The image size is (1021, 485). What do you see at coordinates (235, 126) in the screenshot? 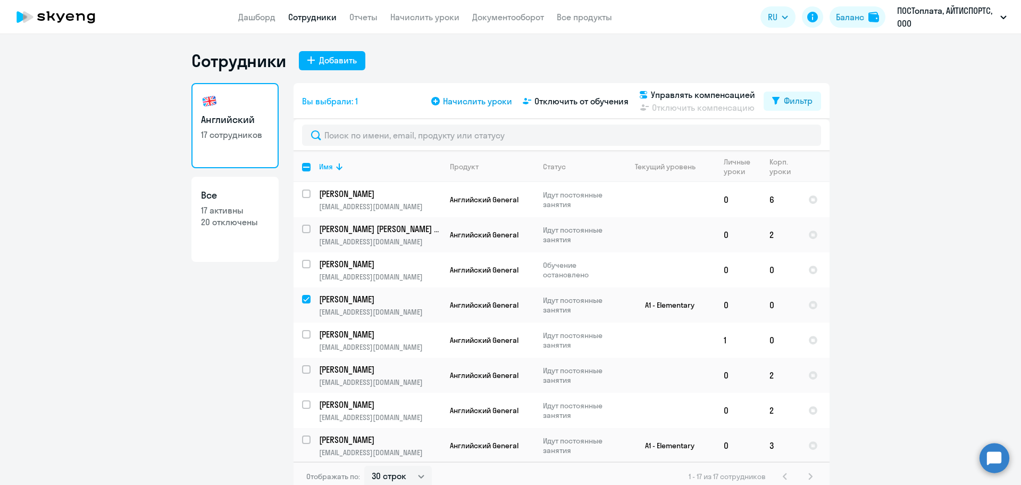
I see `a: Английский17 сотрудников` at bounding box center [235, 126].